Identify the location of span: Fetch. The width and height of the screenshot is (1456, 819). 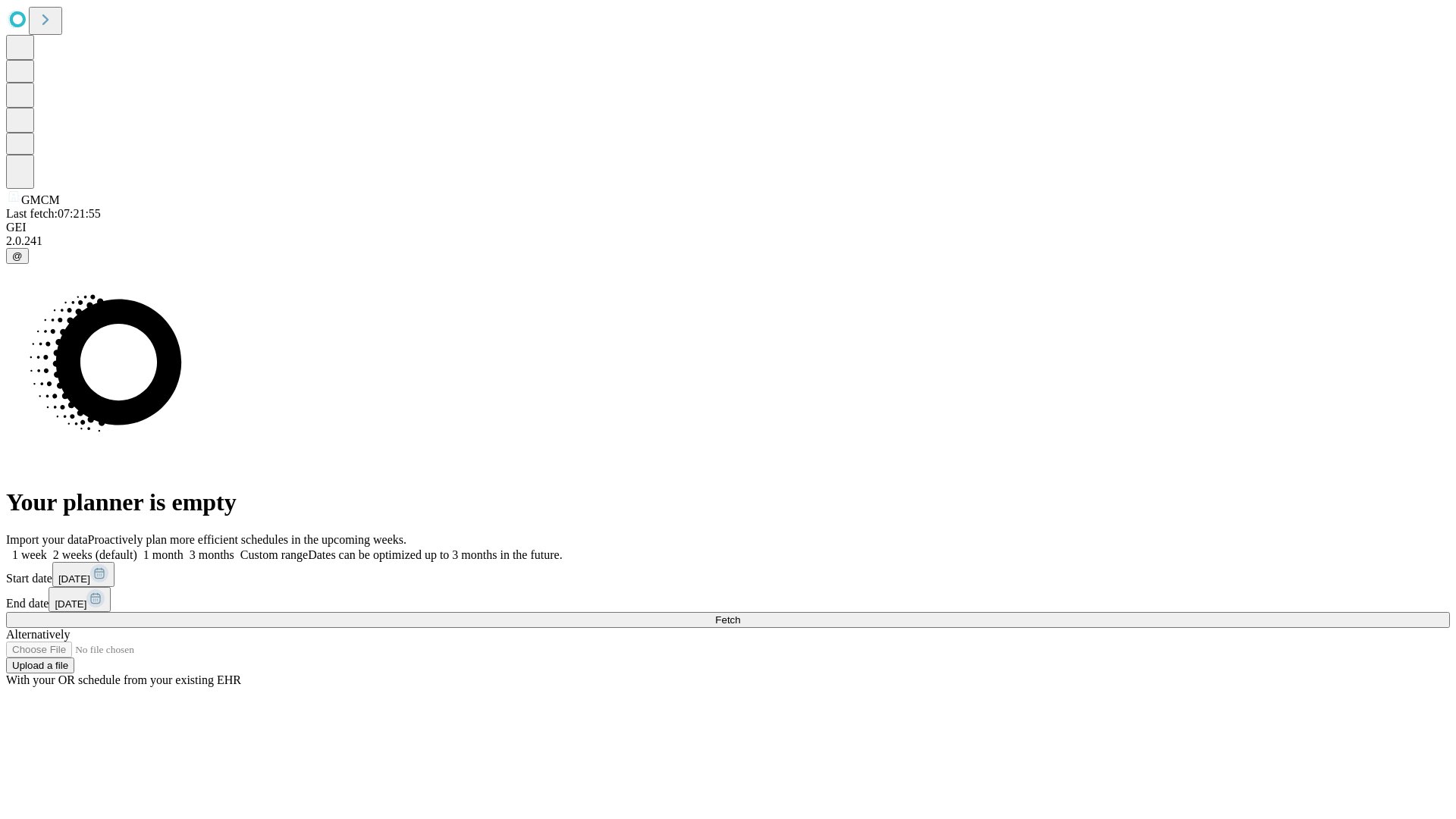
(727, 619).